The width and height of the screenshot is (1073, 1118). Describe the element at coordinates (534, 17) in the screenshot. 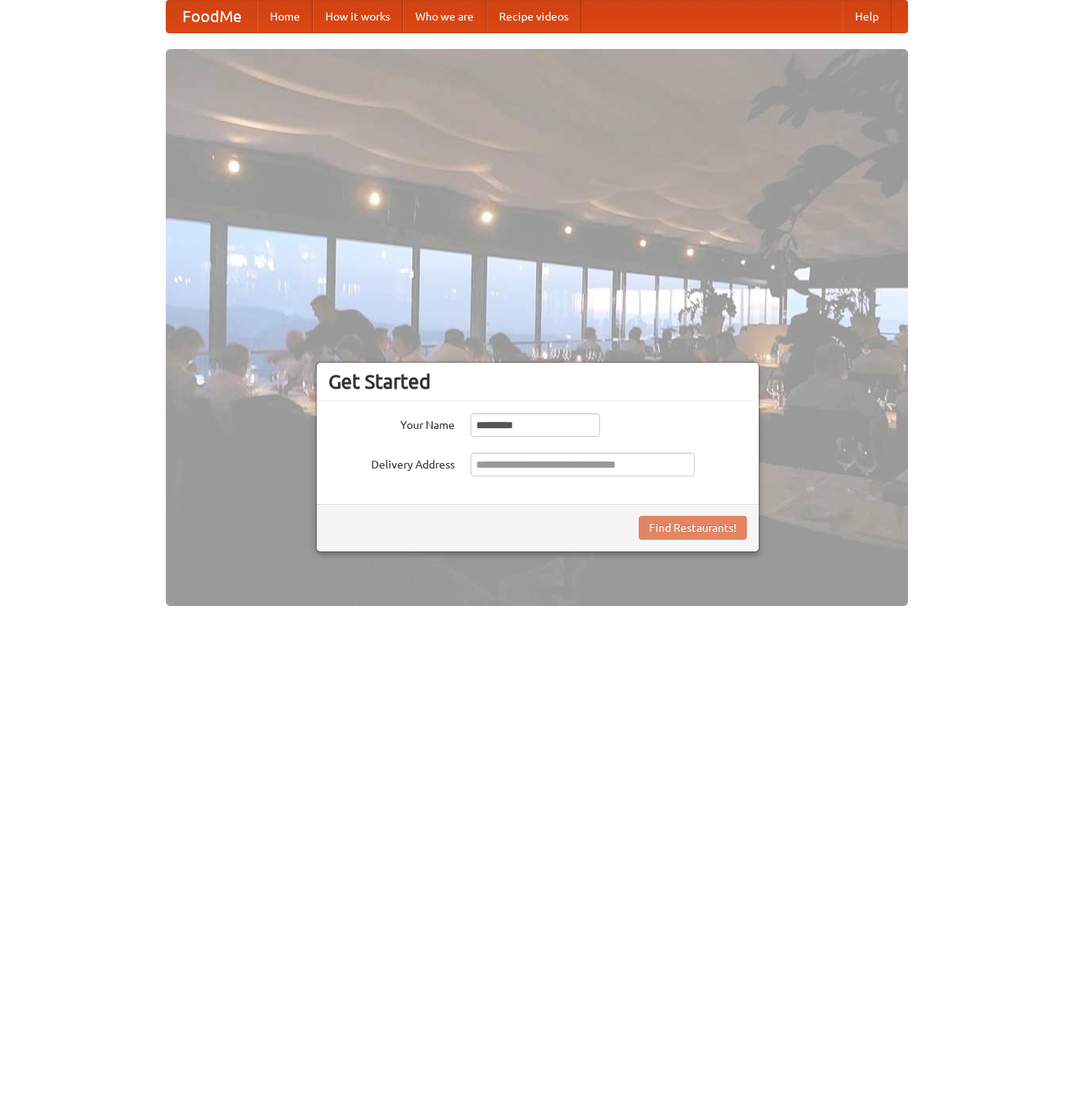

I see `a: Recipe videos` at that location.